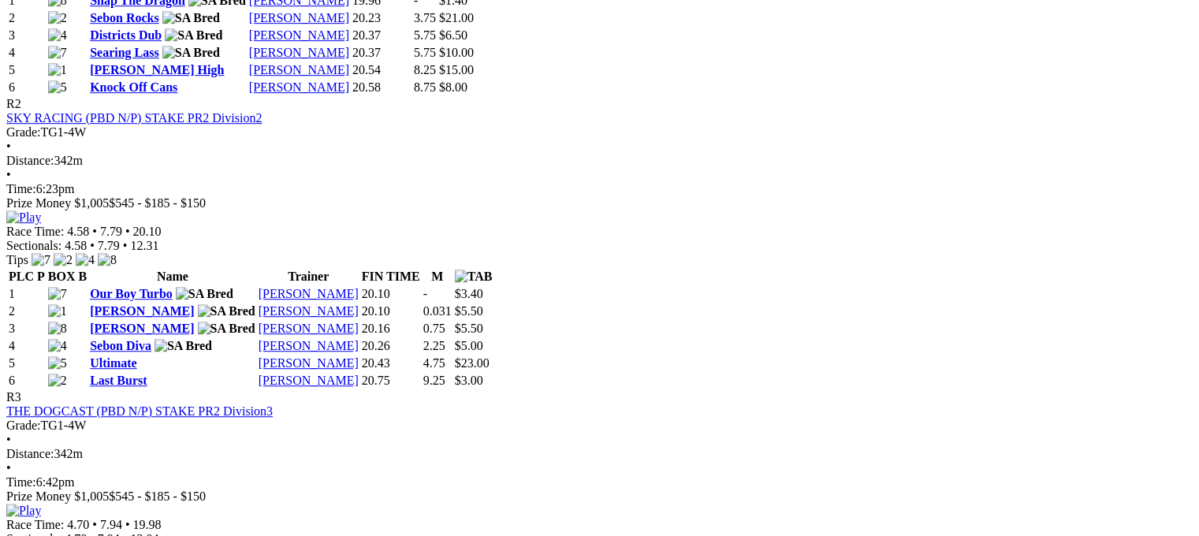 Image resolution: width=1199 pixels, height=536 pixels. Describe the element at coordinates (144, 245) in the screenshot. I see `span: 12.31` at that location.